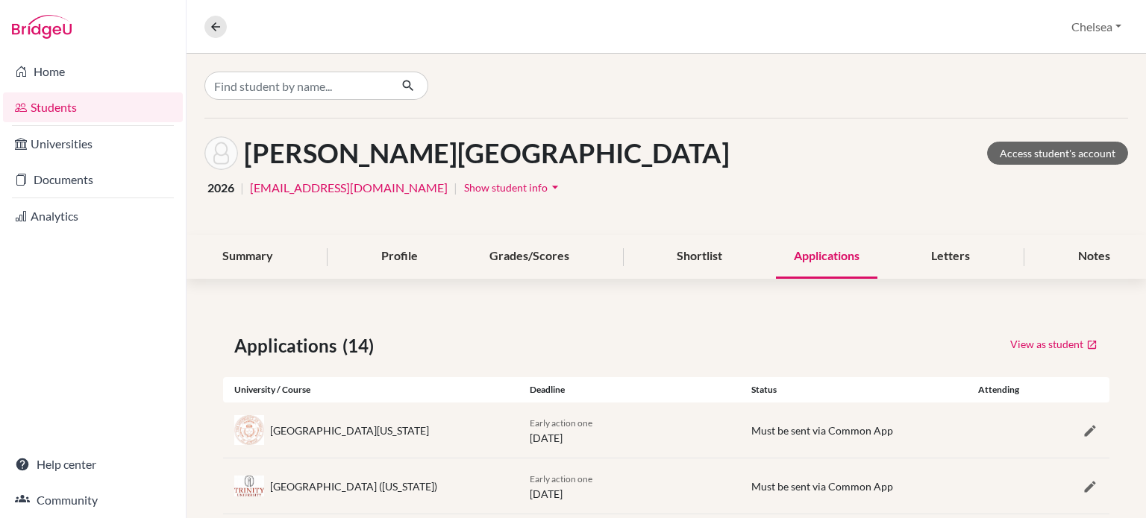 The height and width of the screenshot is (518, 1146). Describe the element at coordinates (998, 390) in the screenshot. I see `div: Attending` at that location.